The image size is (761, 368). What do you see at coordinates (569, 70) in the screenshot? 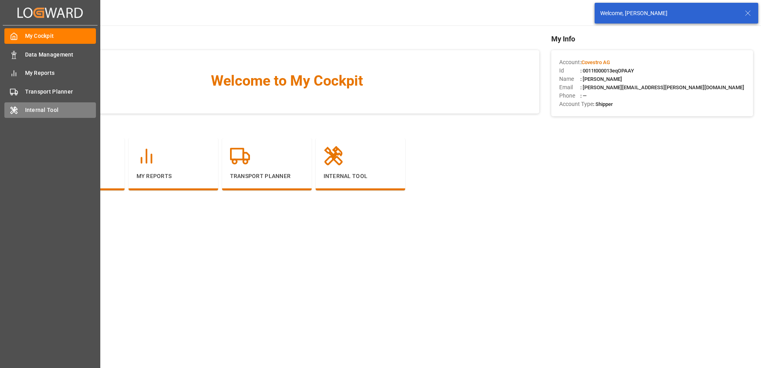
I see `span: Id` at bounding box center [569, 70].